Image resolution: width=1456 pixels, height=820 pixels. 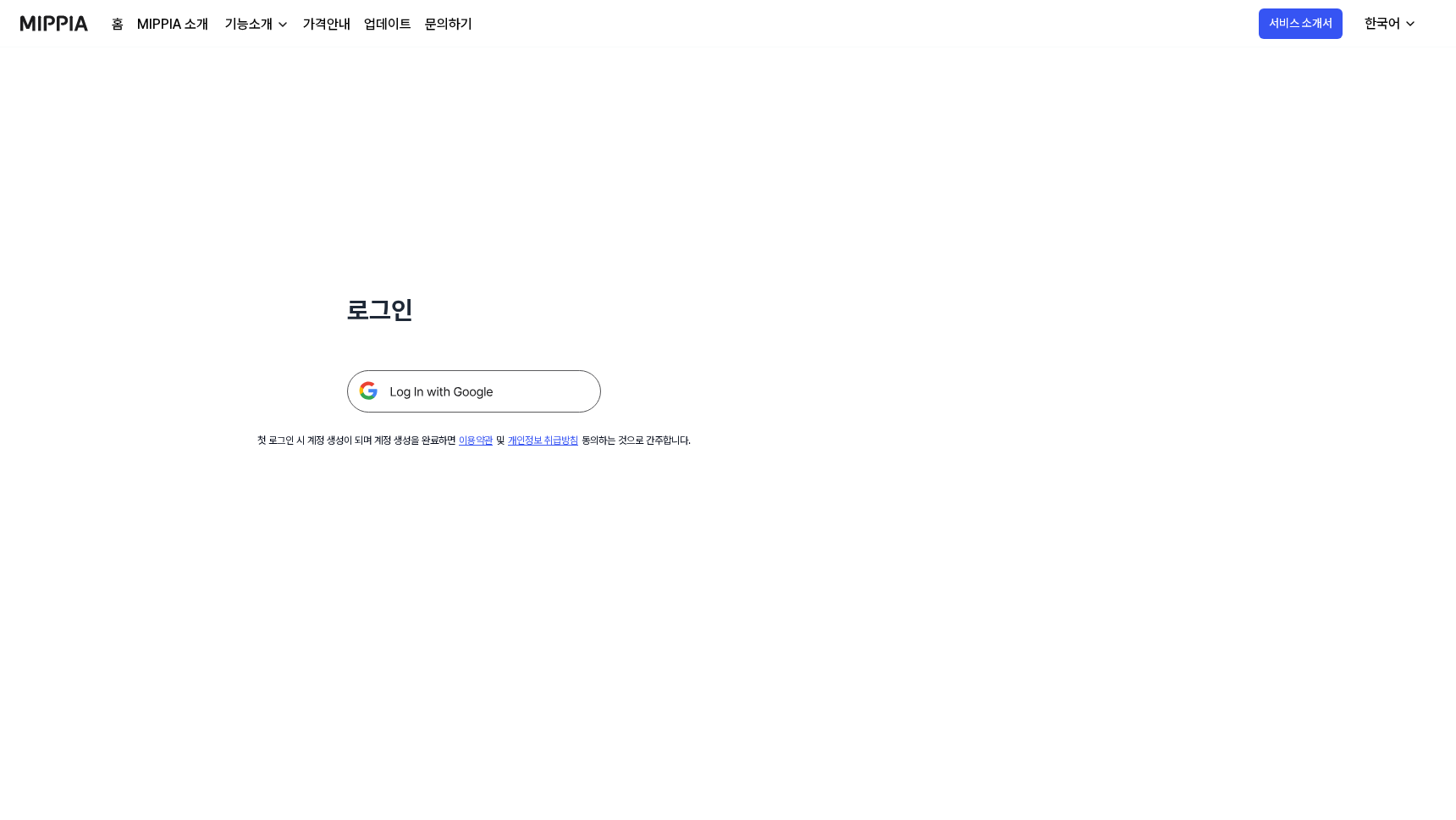 What do you see at coordinates (256, 25) in the screenshot?
I see `button: 기능소개` at bounding box center [256, 25].